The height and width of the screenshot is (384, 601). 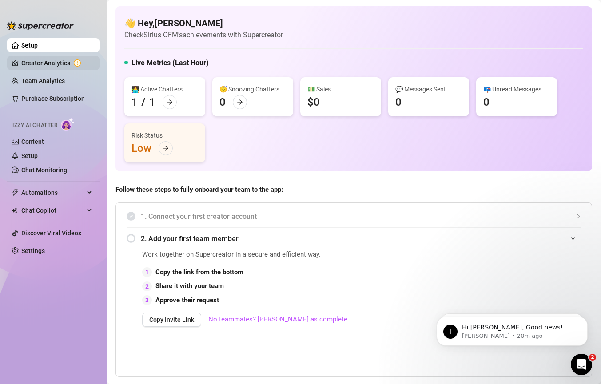 I want to click on span: 1. Connect your first creator account, so click(x=361, y=216).